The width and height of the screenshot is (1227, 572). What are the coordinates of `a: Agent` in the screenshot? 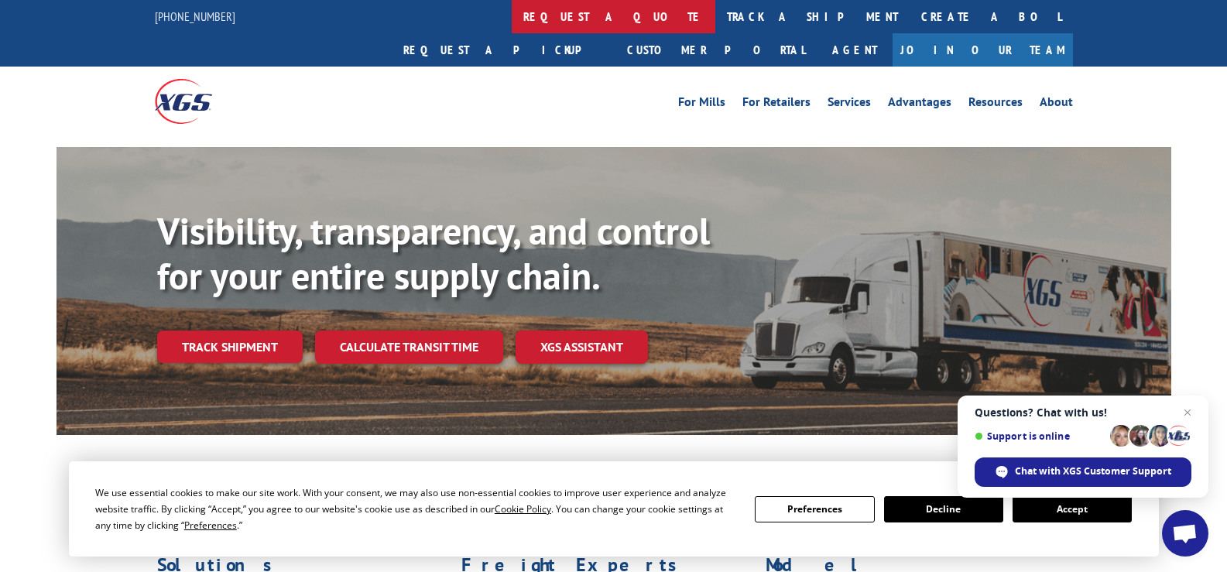 It's located at (854, 50).